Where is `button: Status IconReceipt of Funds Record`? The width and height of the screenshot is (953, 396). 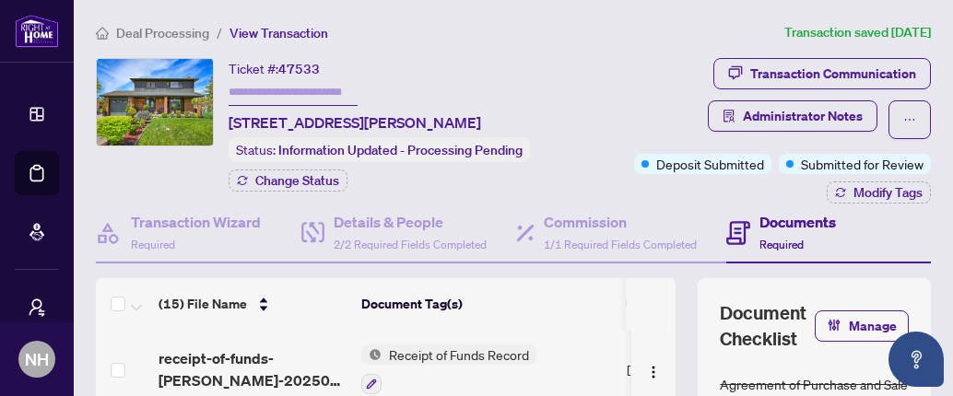
button: Status IconReceipt of Funds Record is located at coordinates (449, 370).